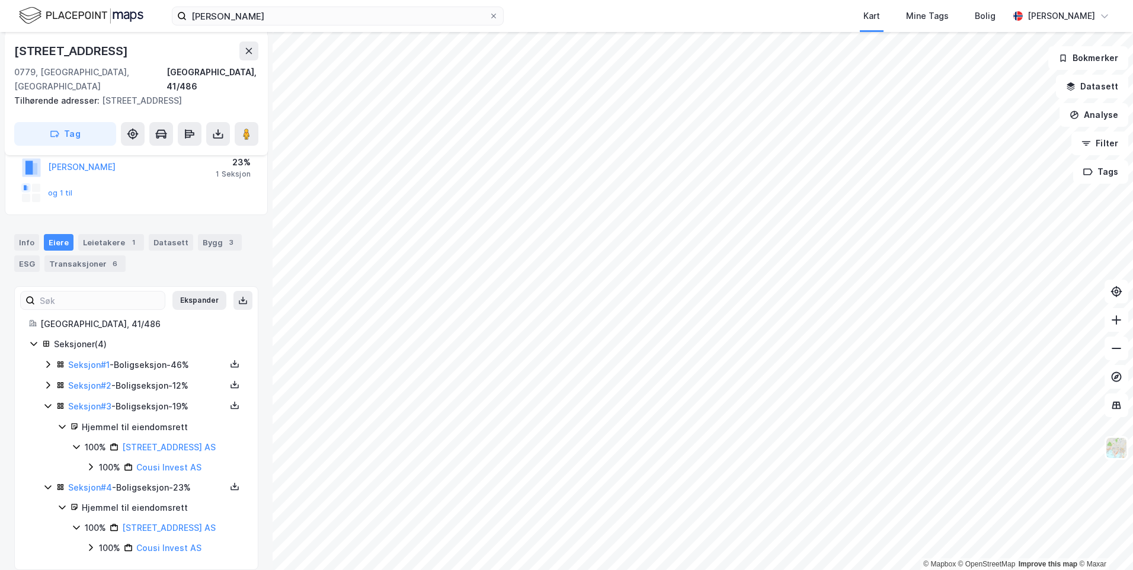 The height and width of the screenshot is (570, 1133). What do you see at coordinates (1092, 87) in the screenshot?
I see `button: Datasett` at bounding box center [1092, 87].